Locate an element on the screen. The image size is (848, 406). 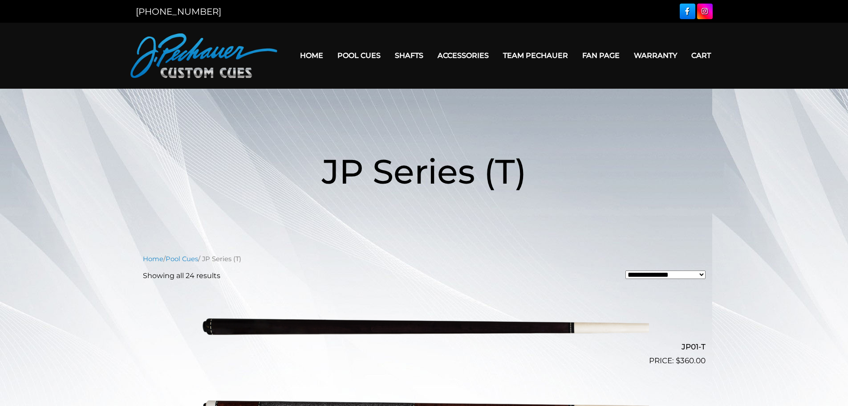
h2: JP01-T is located at coordinates (424, 346).